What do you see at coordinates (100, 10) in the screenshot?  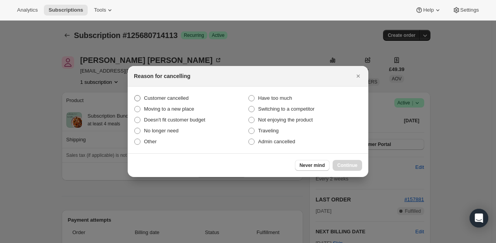 I see `span: Tools` at bounding box center [100, 10].